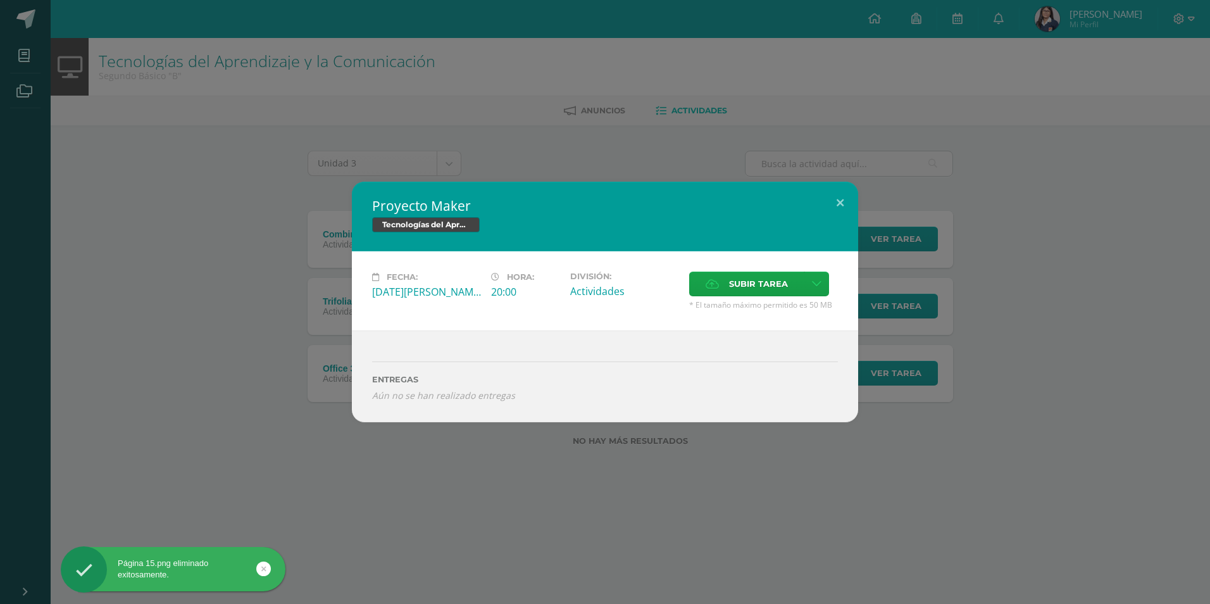  Describe the element at coordinates (625, 276) in the screenshot. I see `label: División:` at that location.